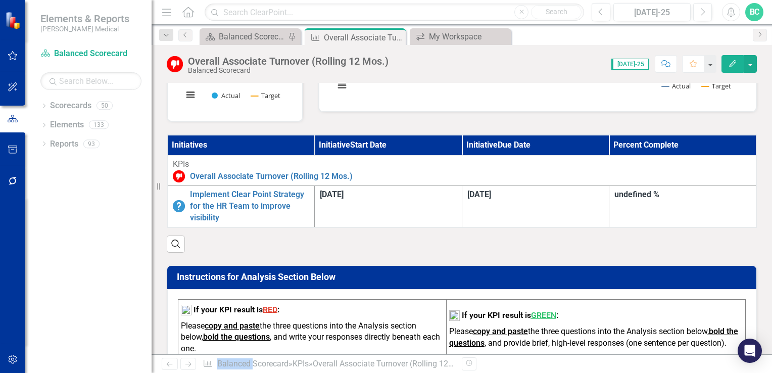  What do you see at coordinates (99, 125) in the screenshot?
I see `div: 133` at bounding box center [99, 125].